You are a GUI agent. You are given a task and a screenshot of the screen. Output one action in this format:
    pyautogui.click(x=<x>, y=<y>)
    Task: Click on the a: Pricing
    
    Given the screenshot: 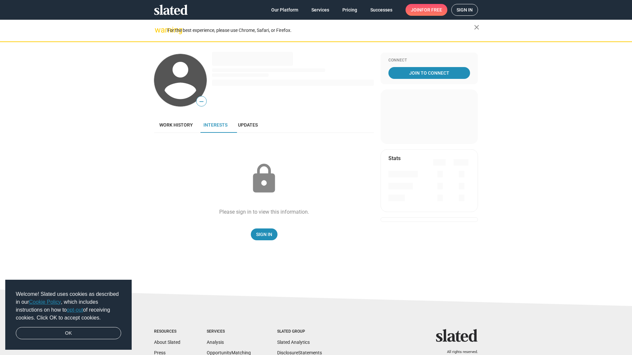 What is the action you would take?
    pyautogui.click(x=349, y=10)
    